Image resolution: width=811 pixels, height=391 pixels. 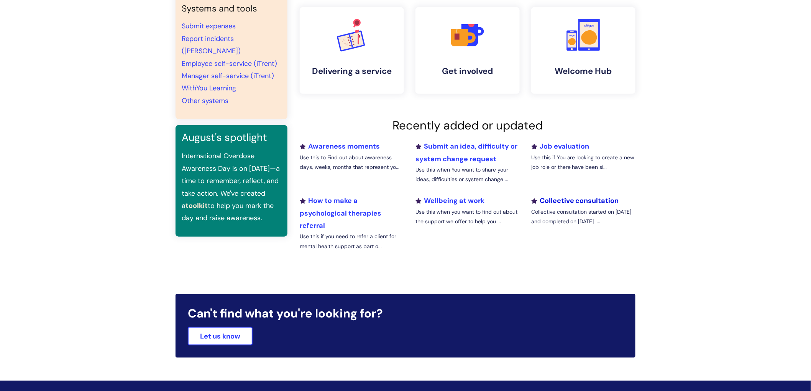 What do you see at coordinates (468, 51) in the screenshot?
I see `a: Get involved` at bounding box center [468, 51].